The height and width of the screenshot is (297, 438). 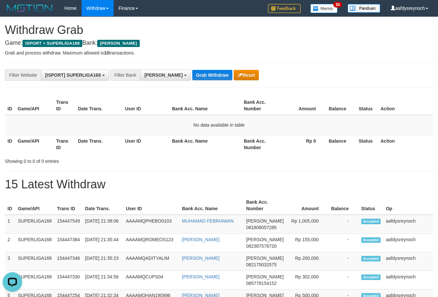 What do you see at coordinates (246, 75) in the screenshot?
I see `button: Reset` at bounding box center [246, 75].